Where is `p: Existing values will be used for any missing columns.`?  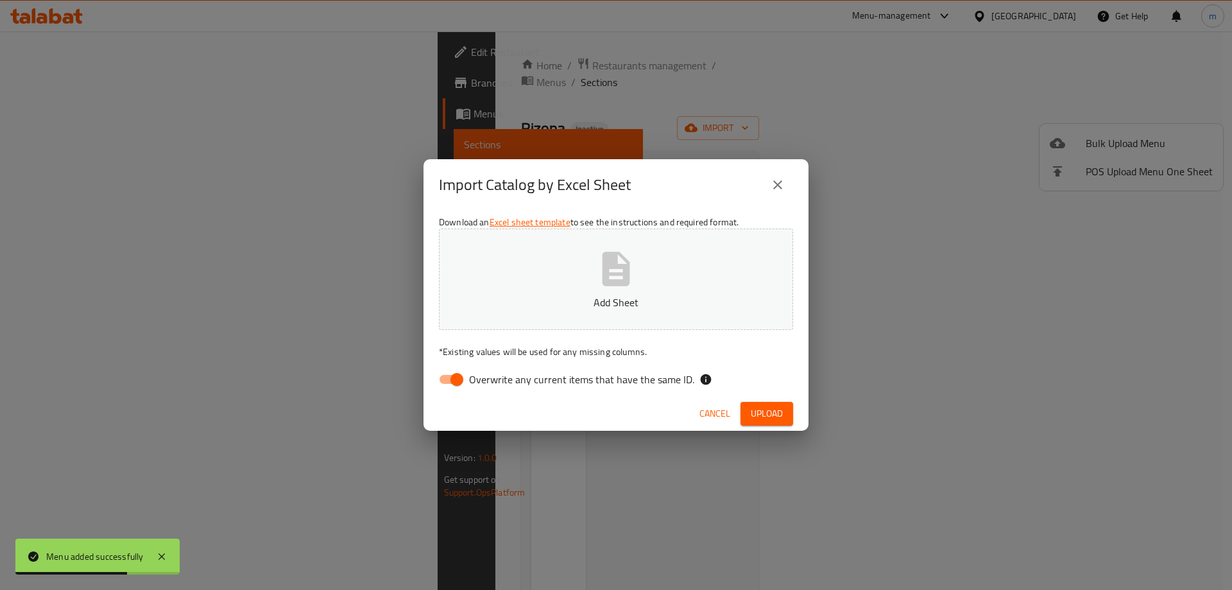
p: Existing values will be used for any missing columns. is located at coordinates (616, 352).